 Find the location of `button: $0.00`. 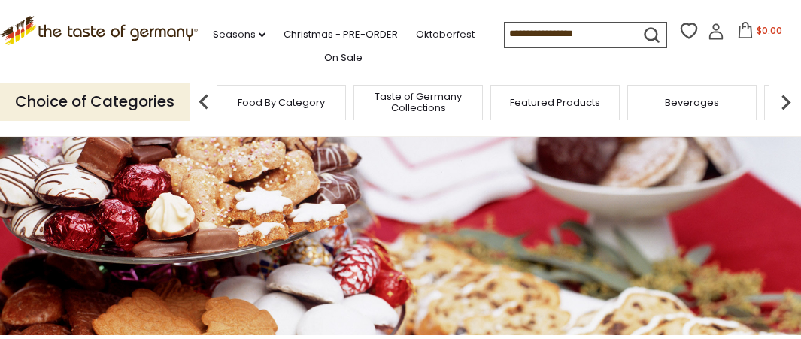

button: $0.00 is located at coordinates (759, 33).